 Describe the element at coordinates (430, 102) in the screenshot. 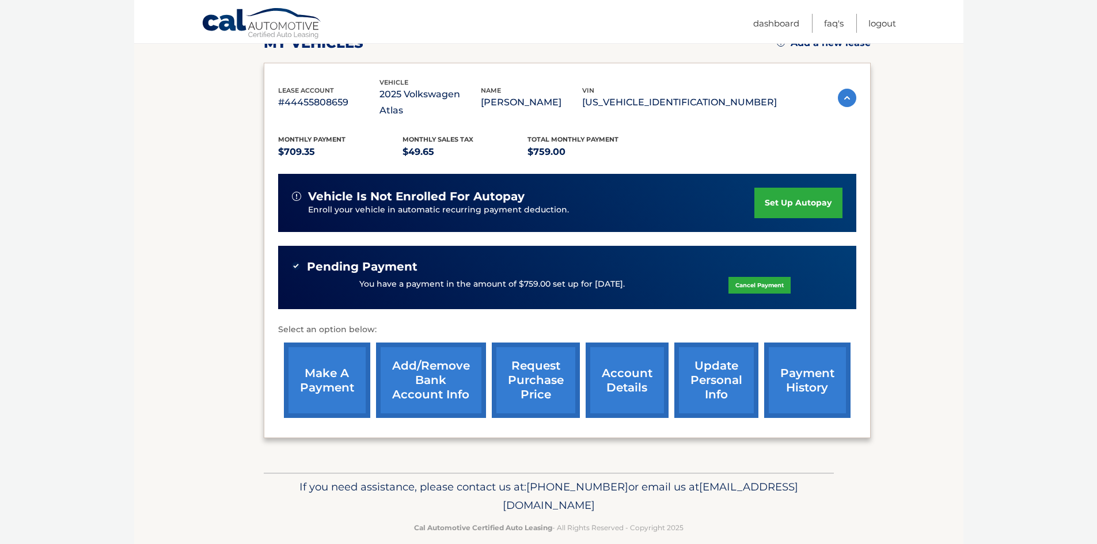

I see `p: 2025 Volkswagen Atlas` at that location.